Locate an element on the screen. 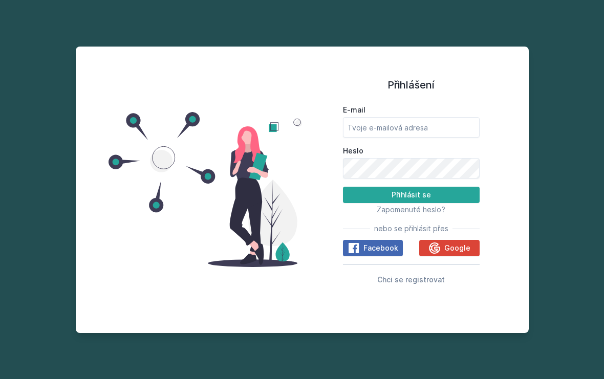  label: Heslo is located at coordinates (411, 151).